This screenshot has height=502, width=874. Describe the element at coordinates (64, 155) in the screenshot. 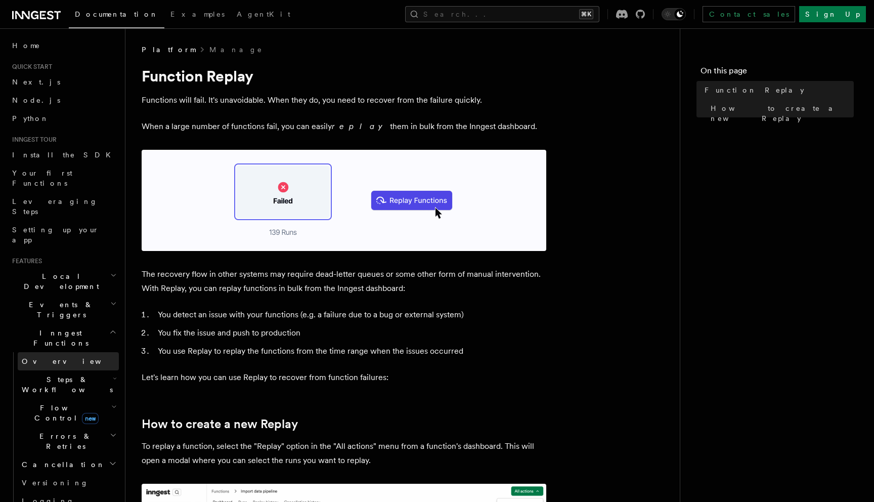

I see `span: Install the SDK` at that location.